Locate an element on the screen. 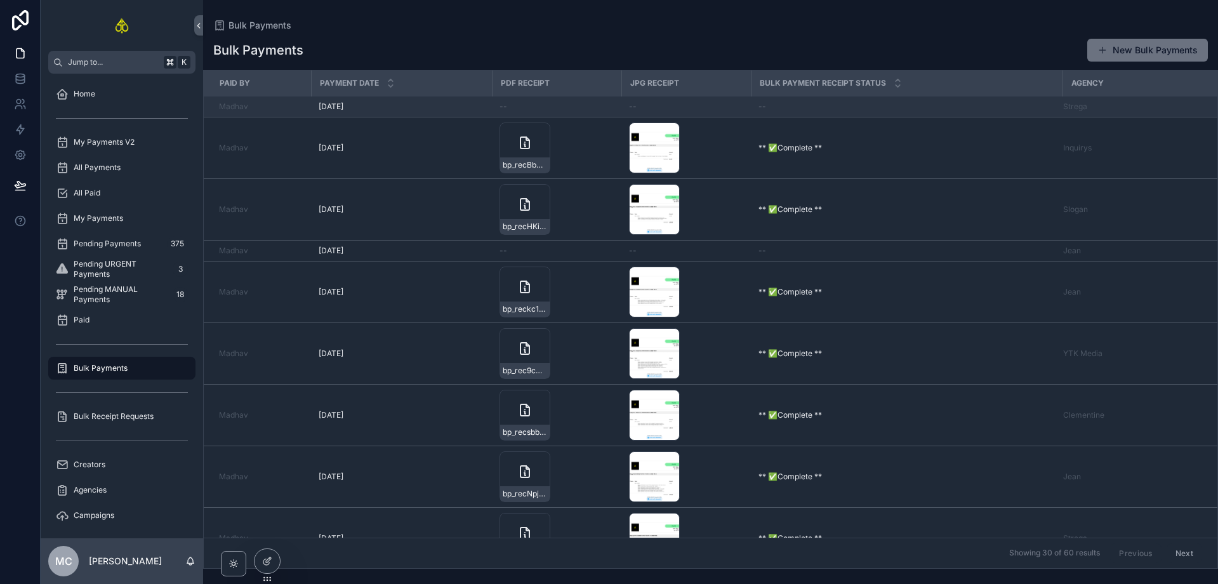  span: Paid By is located at coordinates (235, 83).